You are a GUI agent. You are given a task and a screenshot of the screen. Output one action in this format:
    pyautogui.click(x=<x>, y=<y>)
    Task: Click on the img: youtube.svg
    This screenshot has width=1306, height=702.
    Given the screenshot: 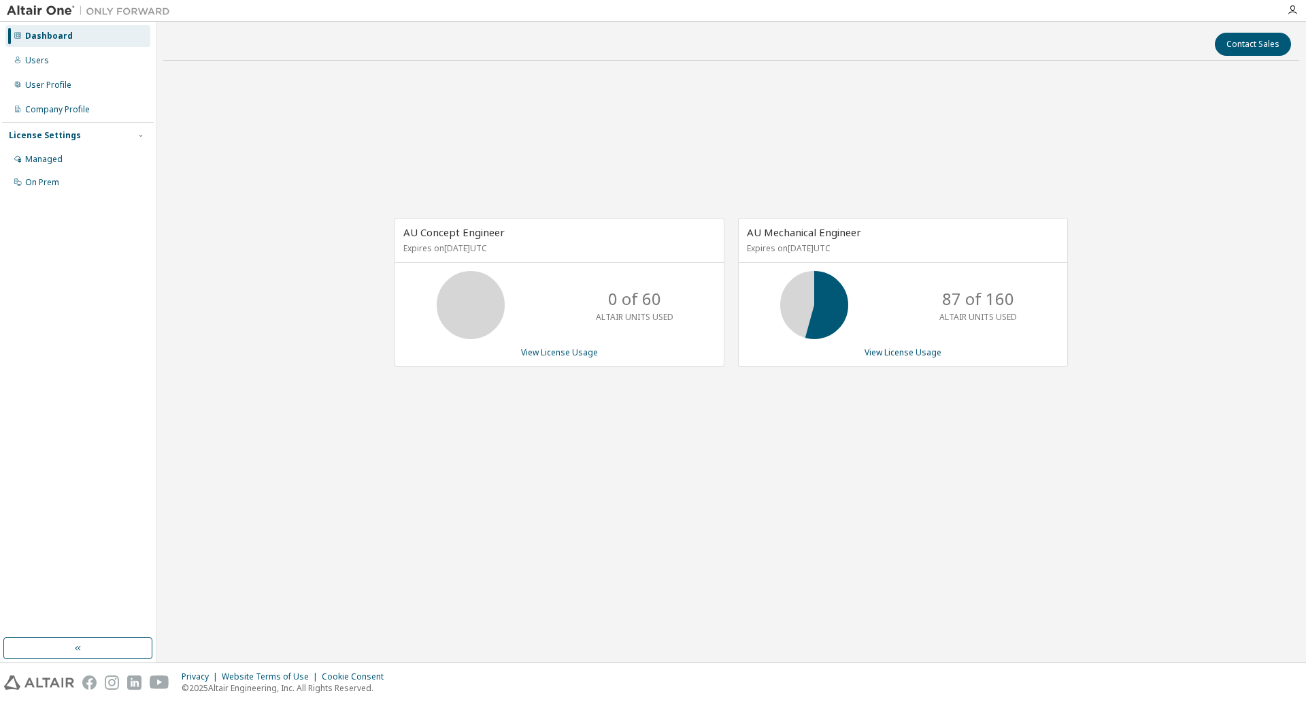 What is the action you would take?
    pyautogui.click(x=159, y=682)
    